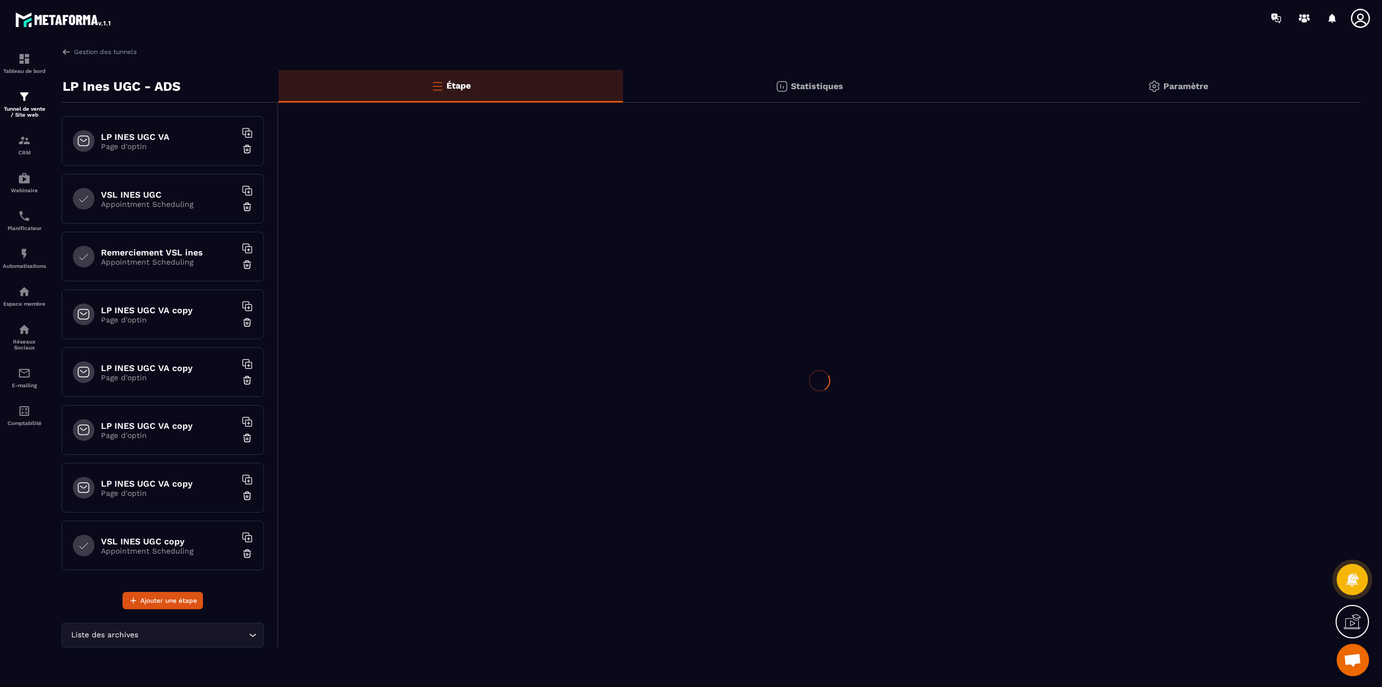 This screenshot has height=687, width=1382. Describe the element at coordinates (24, 152) in the screenshot. I see `p: CRM` at that location.